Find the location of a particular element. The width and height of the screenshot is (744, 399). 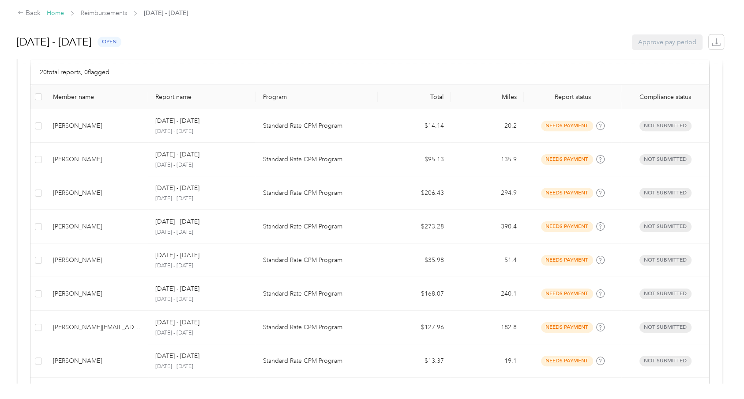

td: $168.07 is located at coordinates (414, 293).